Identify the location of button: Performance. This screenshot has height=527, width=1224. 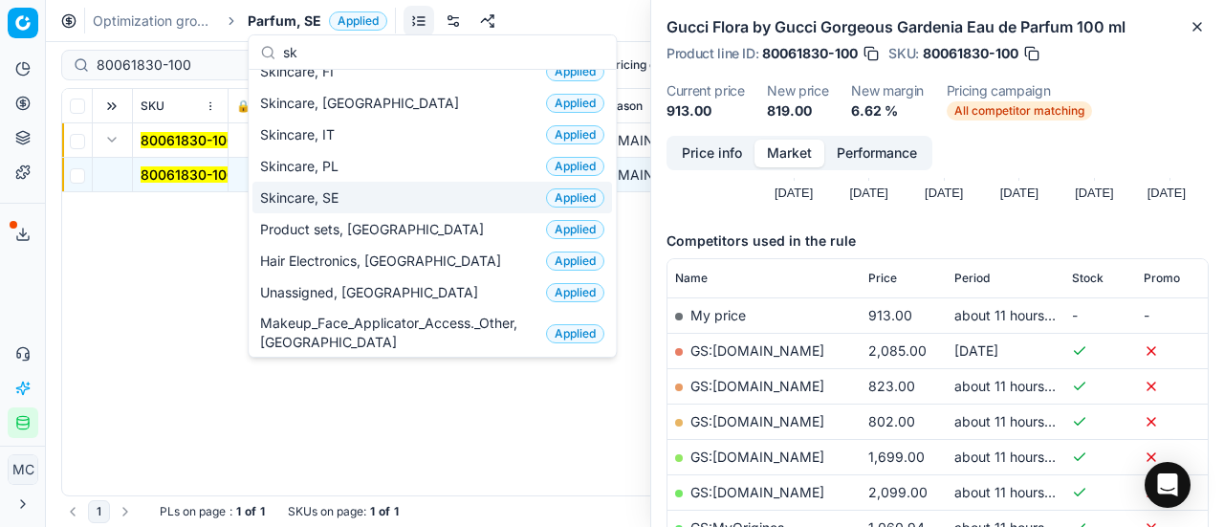
(877, 153).